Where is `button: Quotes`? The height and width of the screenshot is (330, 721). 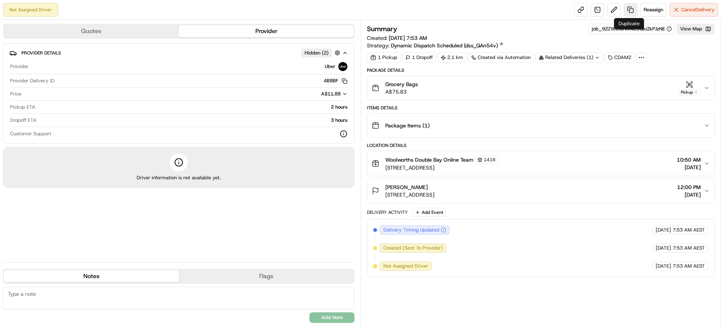
button: Quotes is located at coordinates (91, 31).